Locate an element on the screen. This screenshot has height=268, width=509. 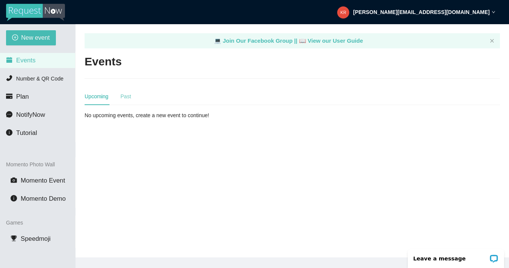
span: message is located at coordinates (9, 114).